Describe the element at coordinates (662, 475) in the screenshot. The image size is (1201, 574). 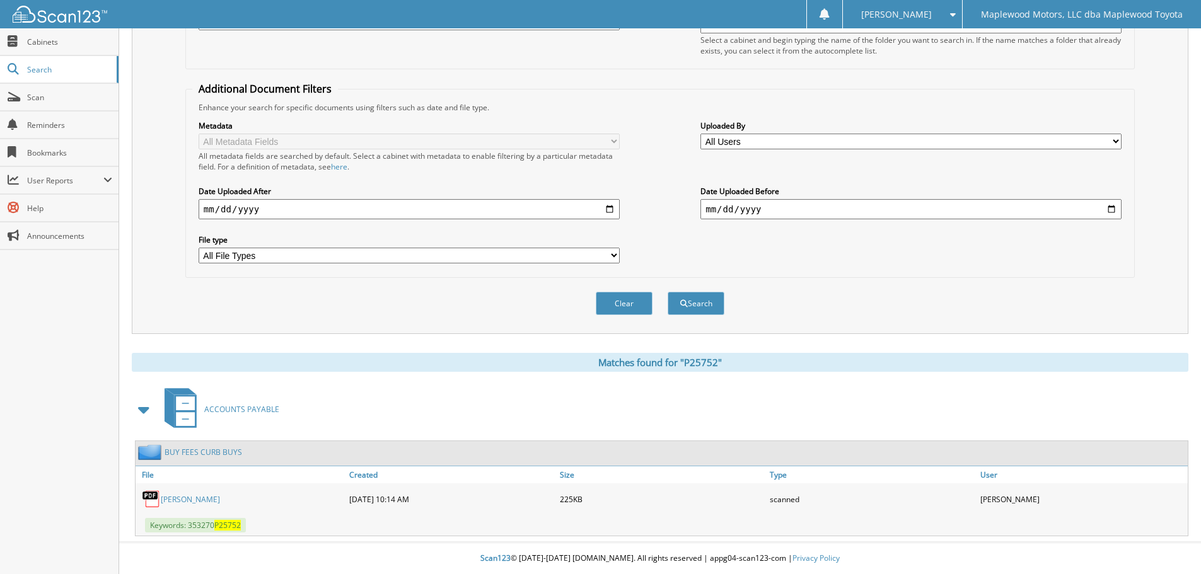
I see `a: Size` at that location.